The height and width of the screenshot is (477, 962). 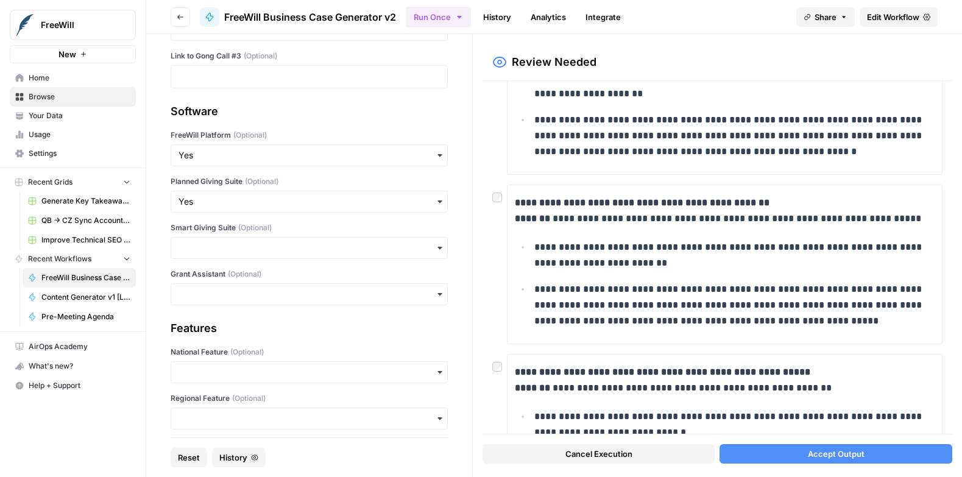 I want to click on span: Recent Workflows, so click(x=60, y=259).